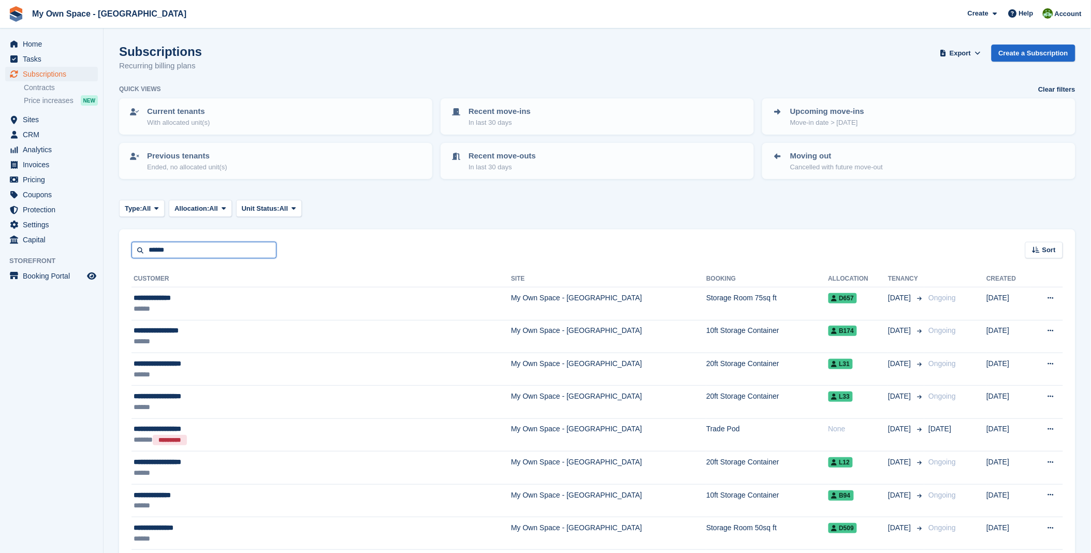  I want to click on span: L31, so click(841, 364).